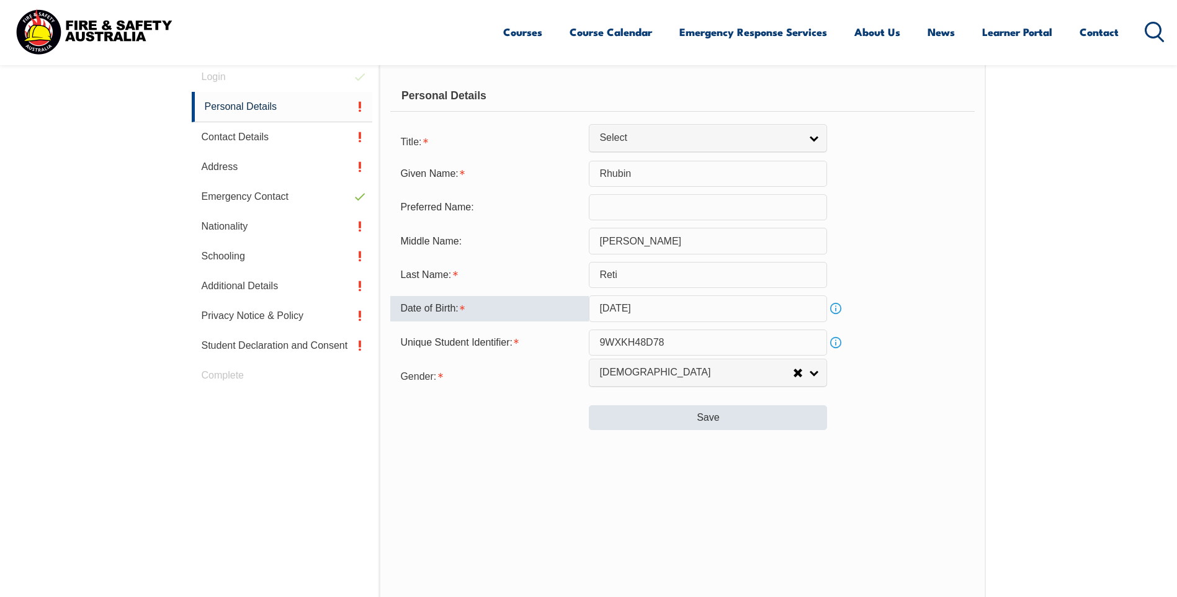  What do you see at coordinates (489, 174) in the screenshot?
I see `div: Given Name is required.` at bounding box center [489, 174].